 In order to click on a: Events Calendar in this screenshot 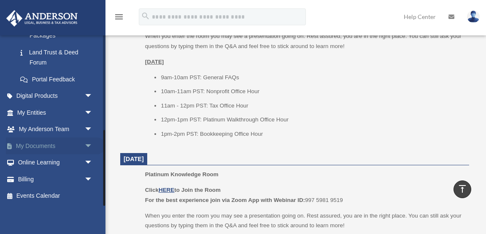, I will do `click(56, 196)`.